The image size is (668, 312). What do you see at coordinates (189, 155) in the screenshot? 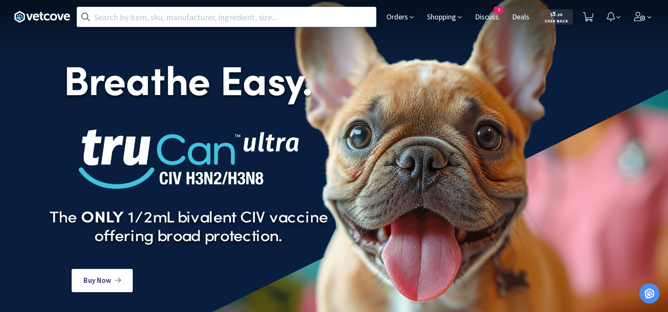
I see `img: TruCan-CIV-takeover_foregroundv3.png` at bounding box center [189, 155].